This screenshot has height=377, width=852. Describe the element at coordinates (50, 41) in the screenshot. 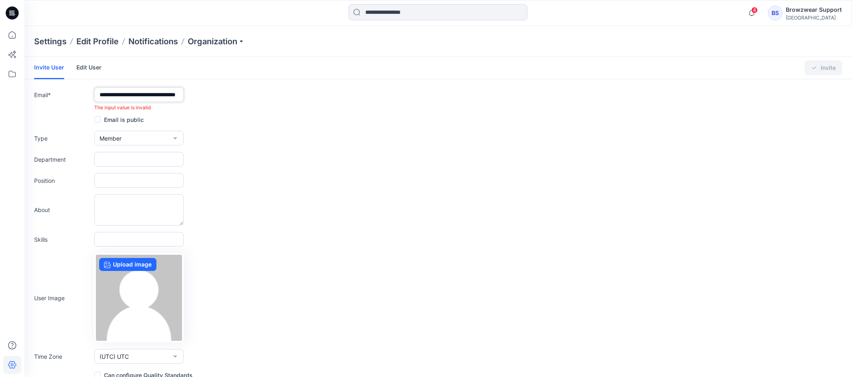

I see `p: Settings` at that location.